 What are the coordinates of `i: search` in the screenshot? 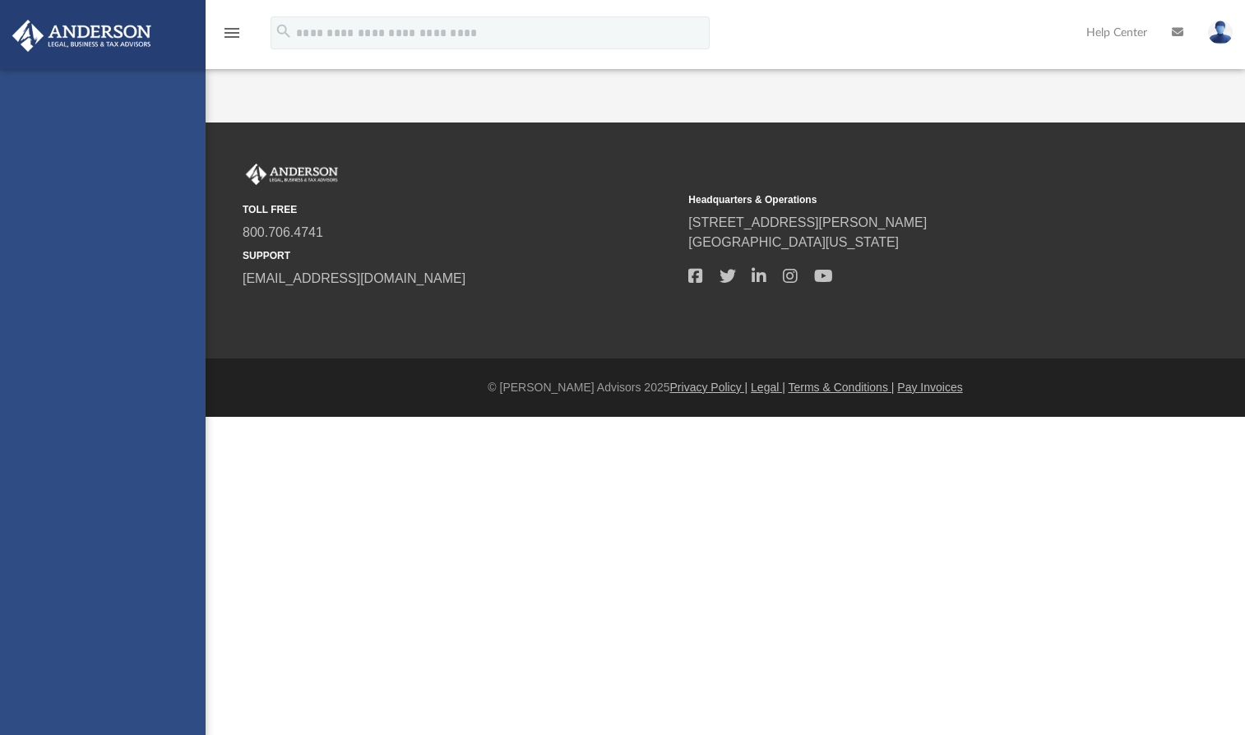 It's located at (284, 31).